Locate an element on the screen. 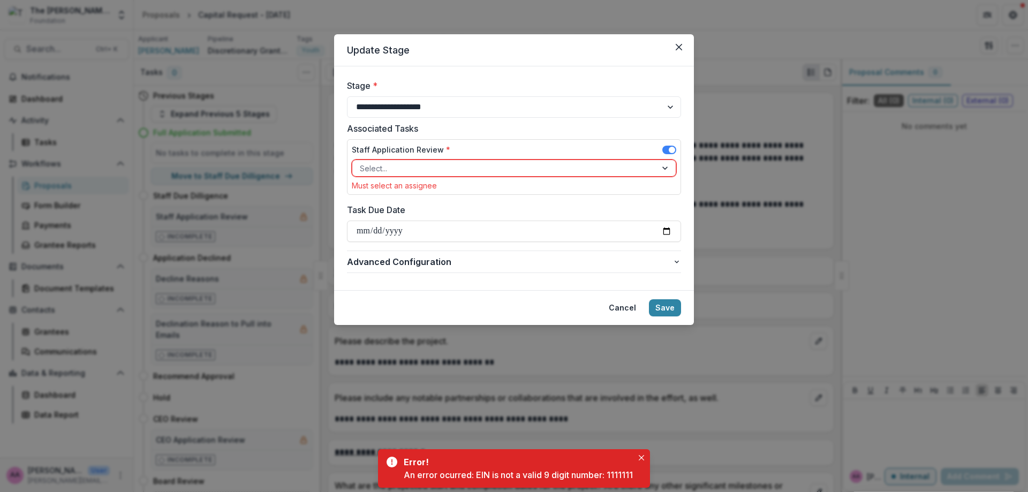 The height and width of the screenshot is (492, 1028). span: Advanced Configuration is located at coordinates (510, 262).